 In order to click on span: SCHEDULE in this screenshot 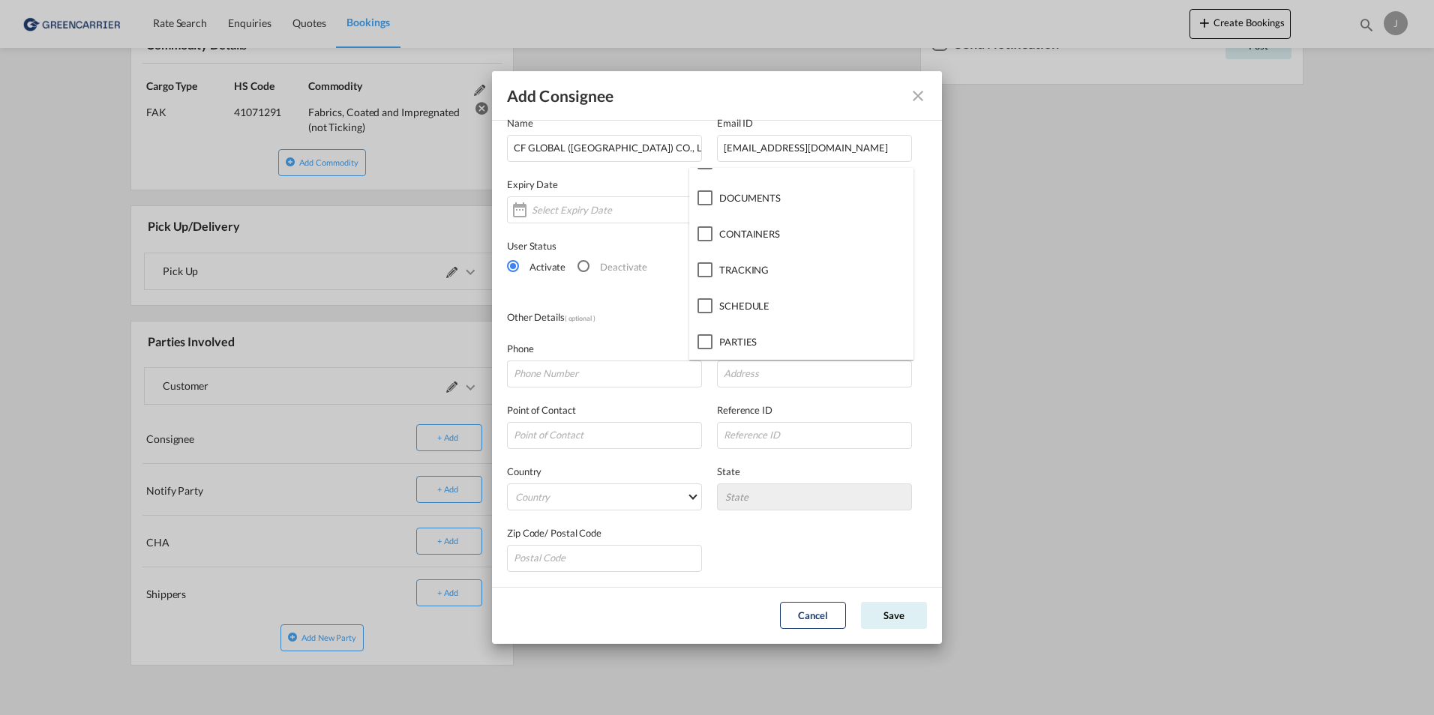, I will do `click(744, 306)`.